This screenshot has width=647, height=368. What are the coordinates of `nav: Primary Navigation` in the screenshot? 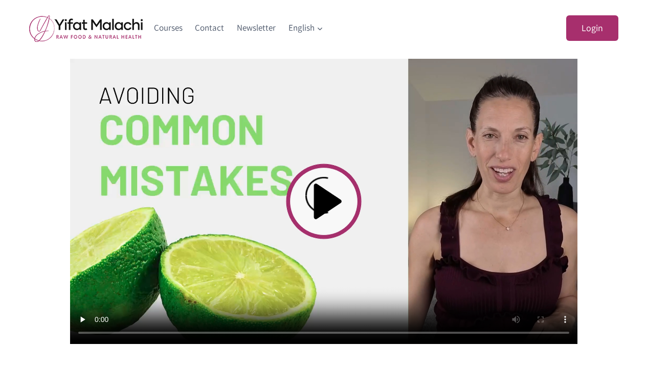 It's located at (239, 28).